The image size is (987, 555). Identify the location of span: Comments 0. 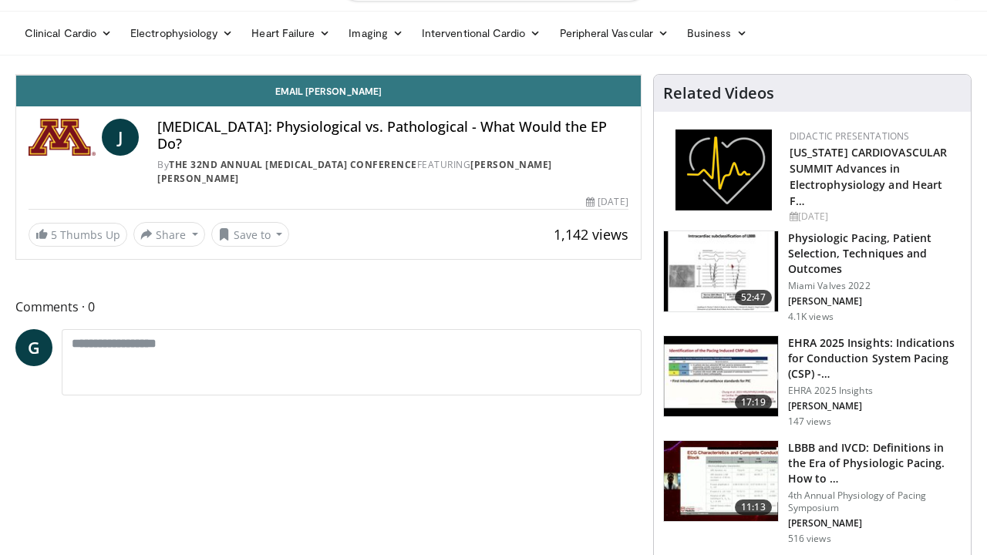
(329, 307).